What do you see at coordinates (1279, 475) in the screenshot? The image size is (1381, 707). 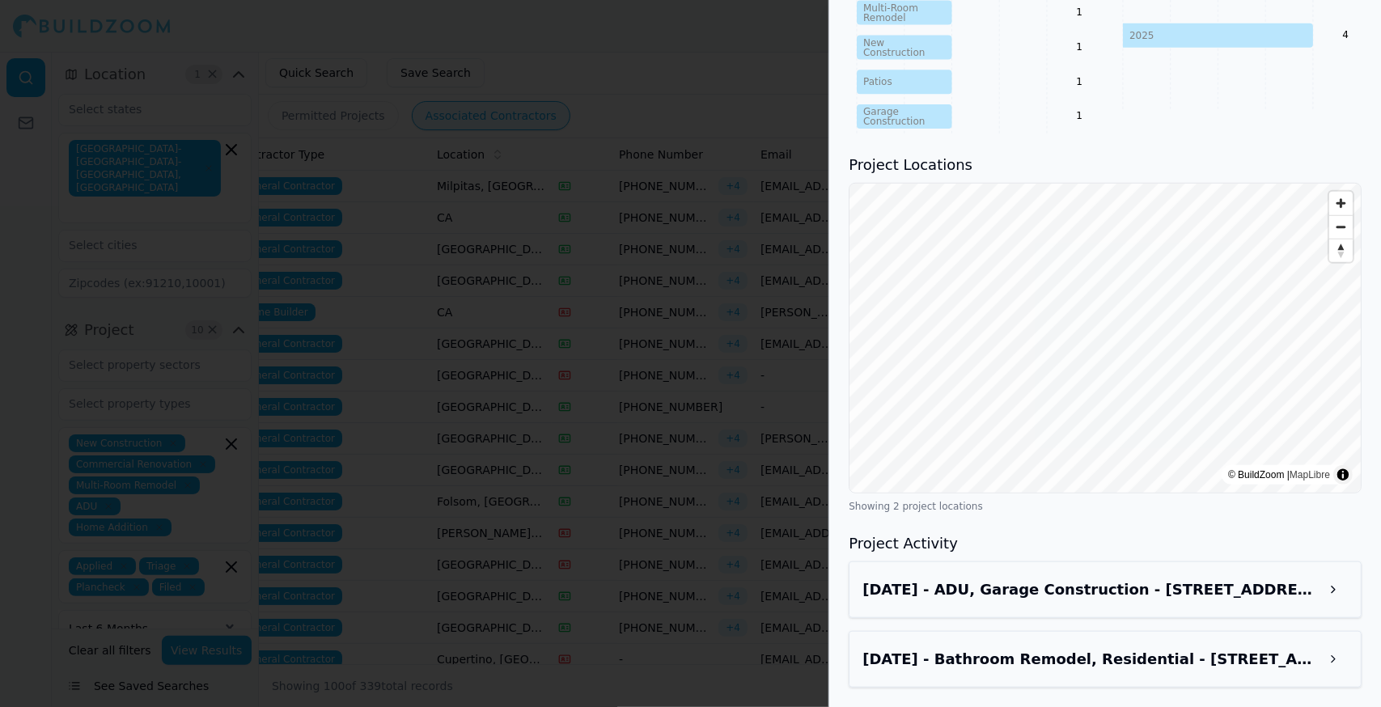 I see `div: © BuildZoom |` at bounding box center [1279, 475].